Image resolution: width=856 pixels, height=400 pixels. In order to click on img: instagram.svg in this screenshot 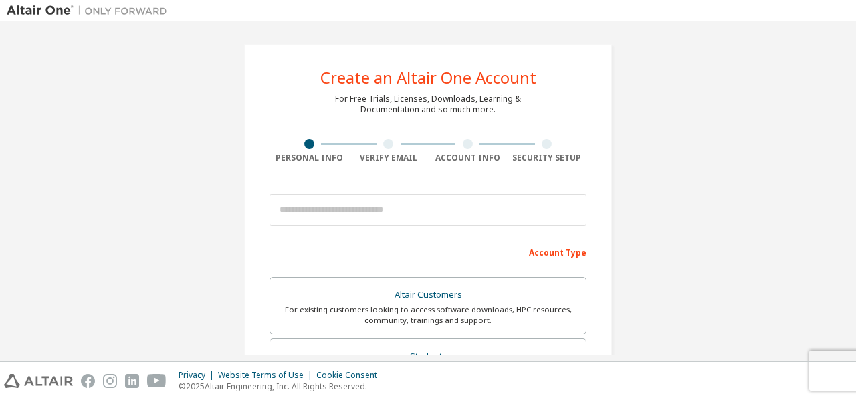, I will do `click(110, 381)`.